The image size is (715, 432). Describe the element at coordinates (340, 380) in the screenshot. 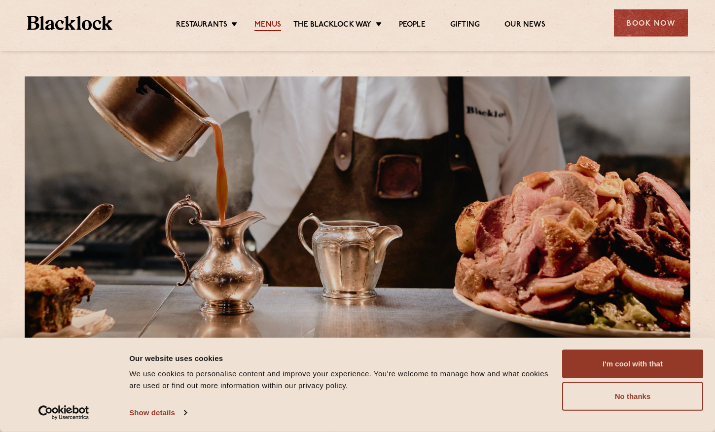

I see `div: We use cookies to personalise content and improve your experience. You're welcome to manage how a...` at that location.